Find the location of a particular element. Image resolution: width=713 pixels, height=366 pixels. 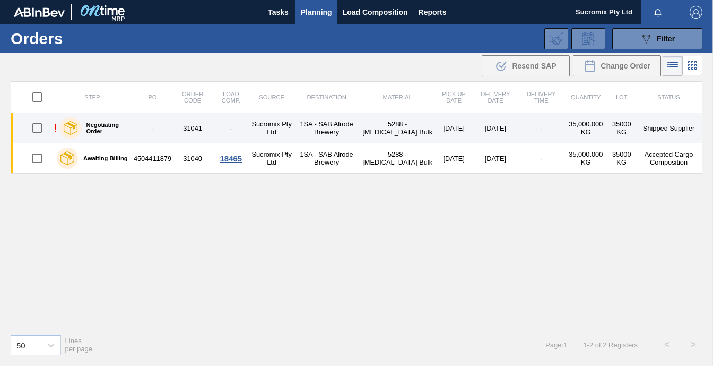

span: Lot is located at coordinates (622, 97).